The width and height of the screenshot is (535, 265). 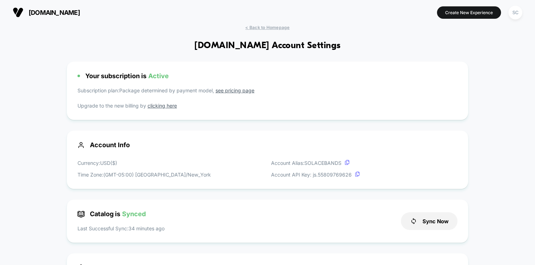 I want to click on p: Account Alias: SOLACEBANDS, so click(x=315, y=163).